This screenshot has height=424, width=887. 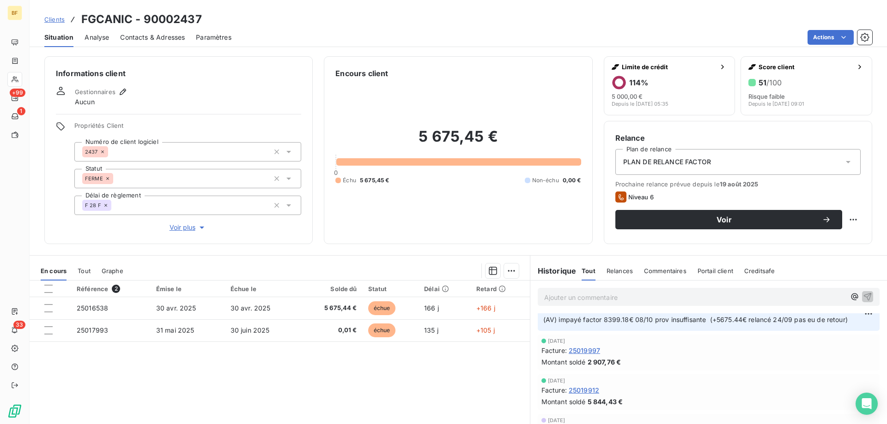 What do you see at coordinates (178, 73) in the screenshot?
I see `h6: Informations client` at bounding box center [178, 73].